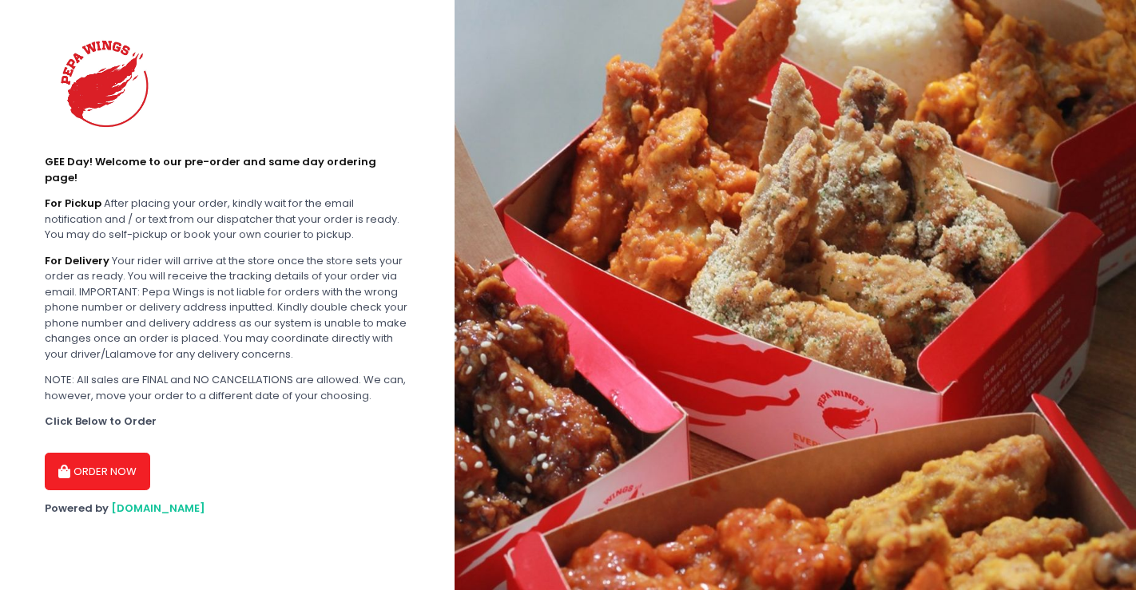 This screenshot has height=590, width=1136. What do you see at coordinates (227, 422) in the screenshot?
I see `div: Click Below to Order` at bounding box center [227, 422].